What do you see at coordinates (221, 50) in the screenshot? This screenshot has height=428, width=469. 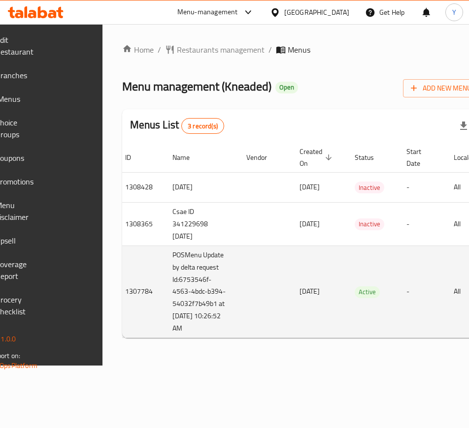 I see `span: Restaurants management` at bounding box center [221, 50].